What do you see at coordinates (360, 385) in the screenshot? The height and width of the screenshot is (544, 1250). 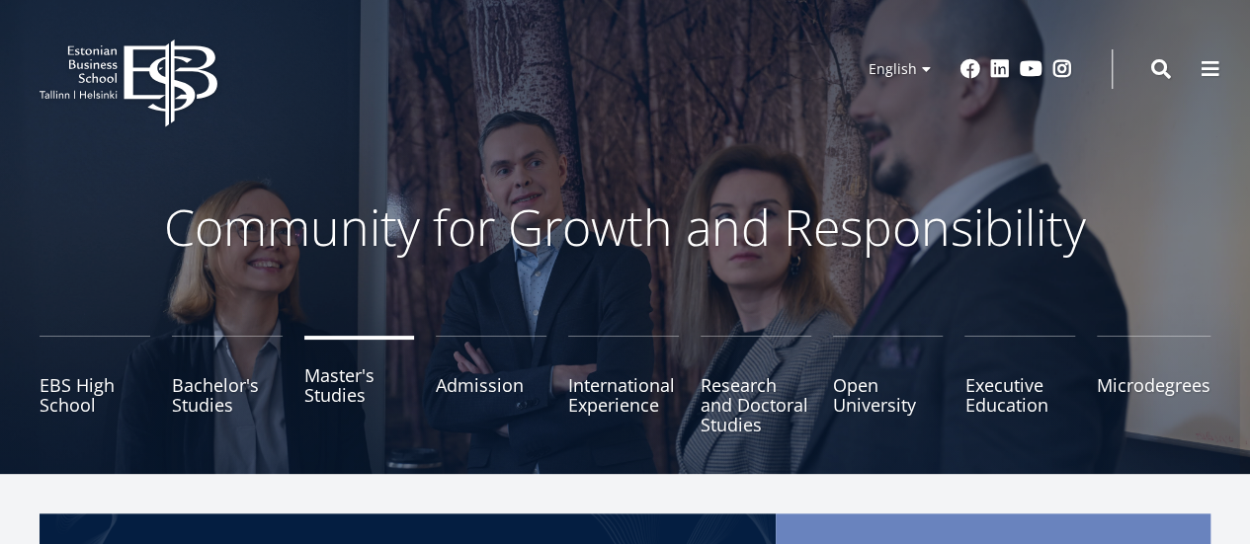 I see `a: Master's Studies` at bounding box center [360, 385].